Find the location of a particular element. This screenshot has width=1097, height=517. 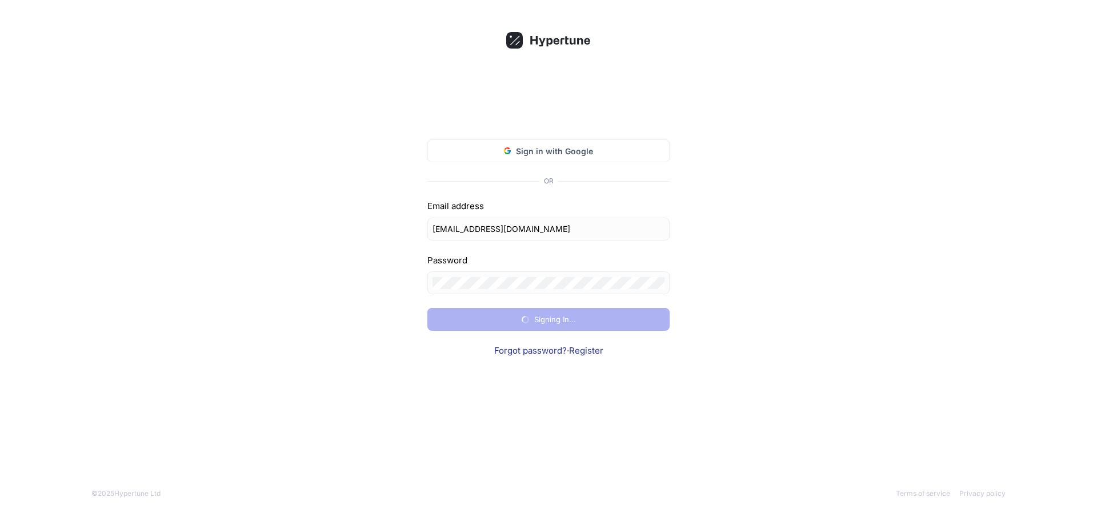

span: Signing In... is located at coordinates (555, 319).